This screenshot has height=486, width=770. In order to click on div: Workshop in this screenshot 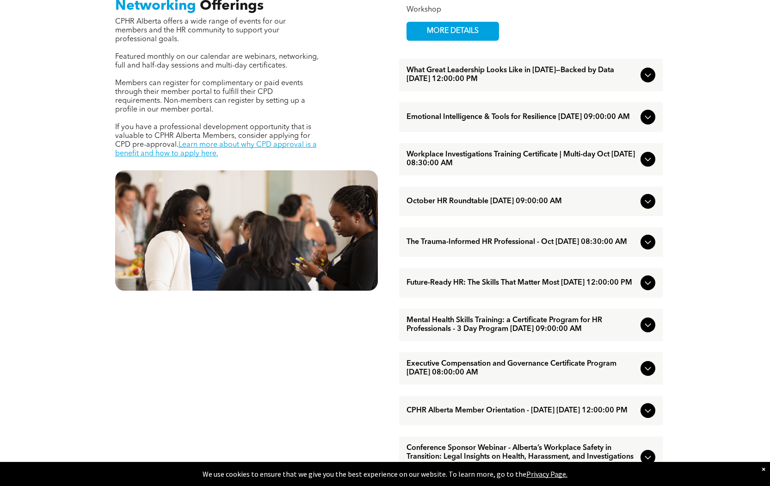, I will do `click(531, 10)`.